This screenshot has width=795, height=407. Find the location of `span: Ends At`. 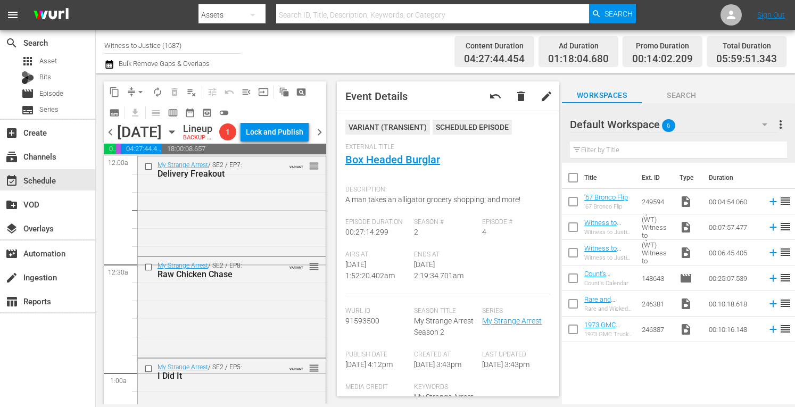

span: Ends At is located at coordinates (445, 255).